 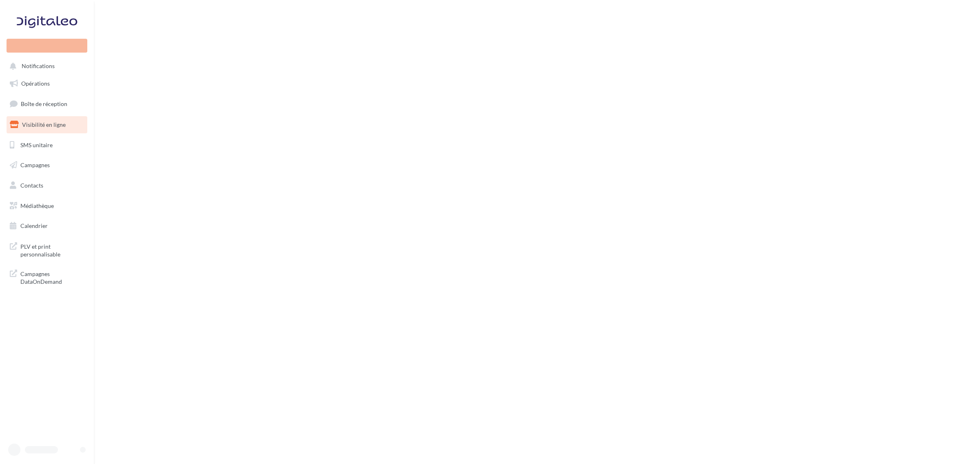 What do you see at coordinates (35, 83) in the screenshot?
I see `span: Opérations` at bounding box center [35, 83].